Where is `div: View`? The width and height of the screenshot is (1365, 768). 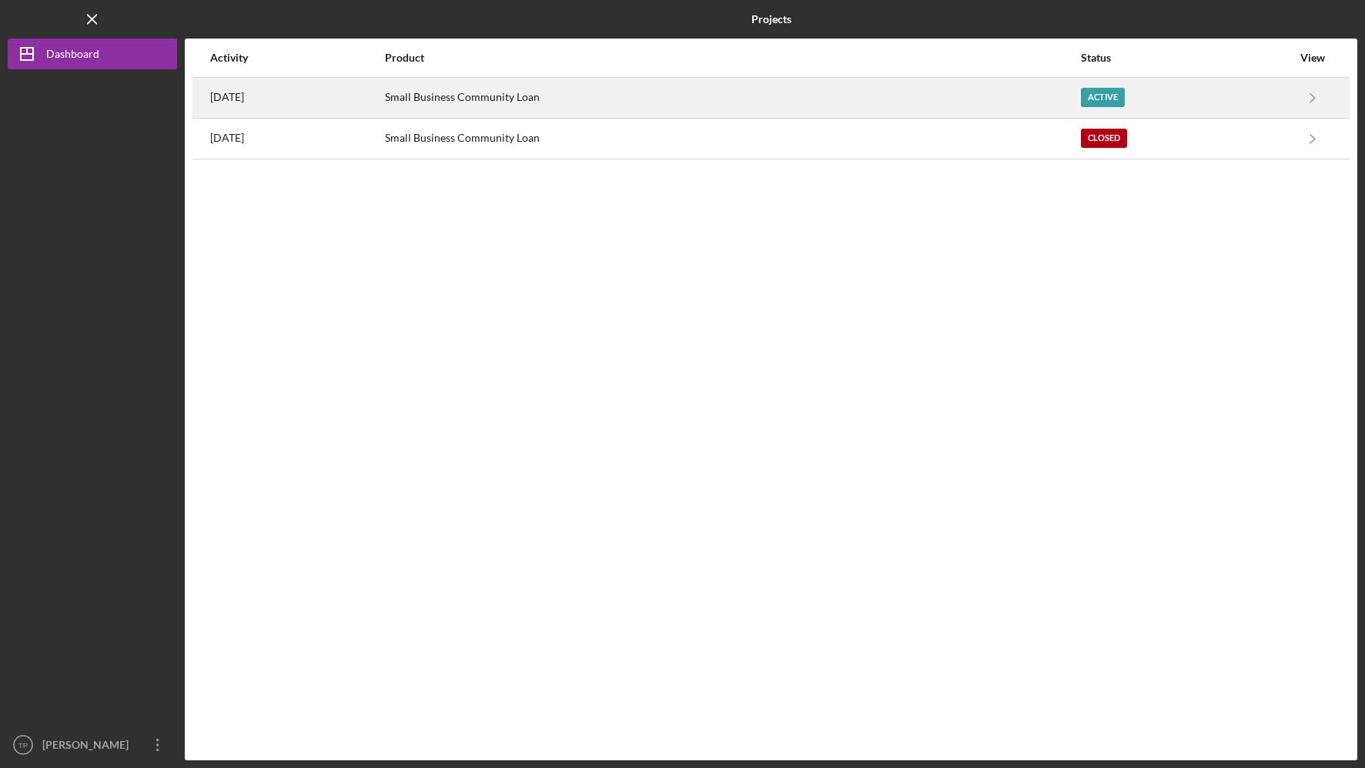 div: View is located at coordinates (1313, 58).